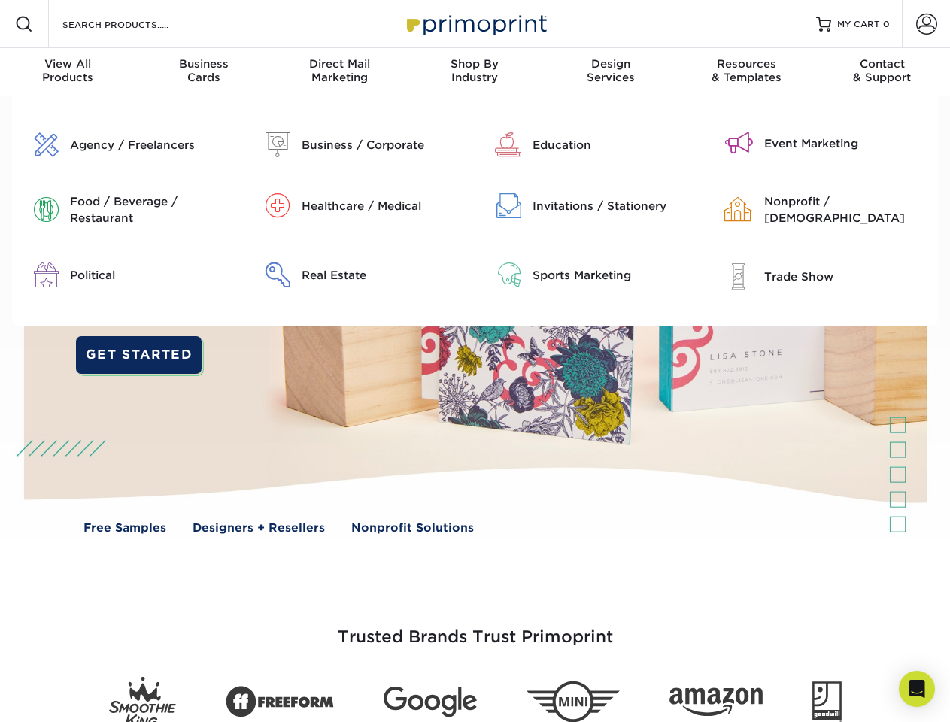  What do you see at coordinates (430, 702) in the screenshot?
I see `img: Google` at bounding box center [430, 702].